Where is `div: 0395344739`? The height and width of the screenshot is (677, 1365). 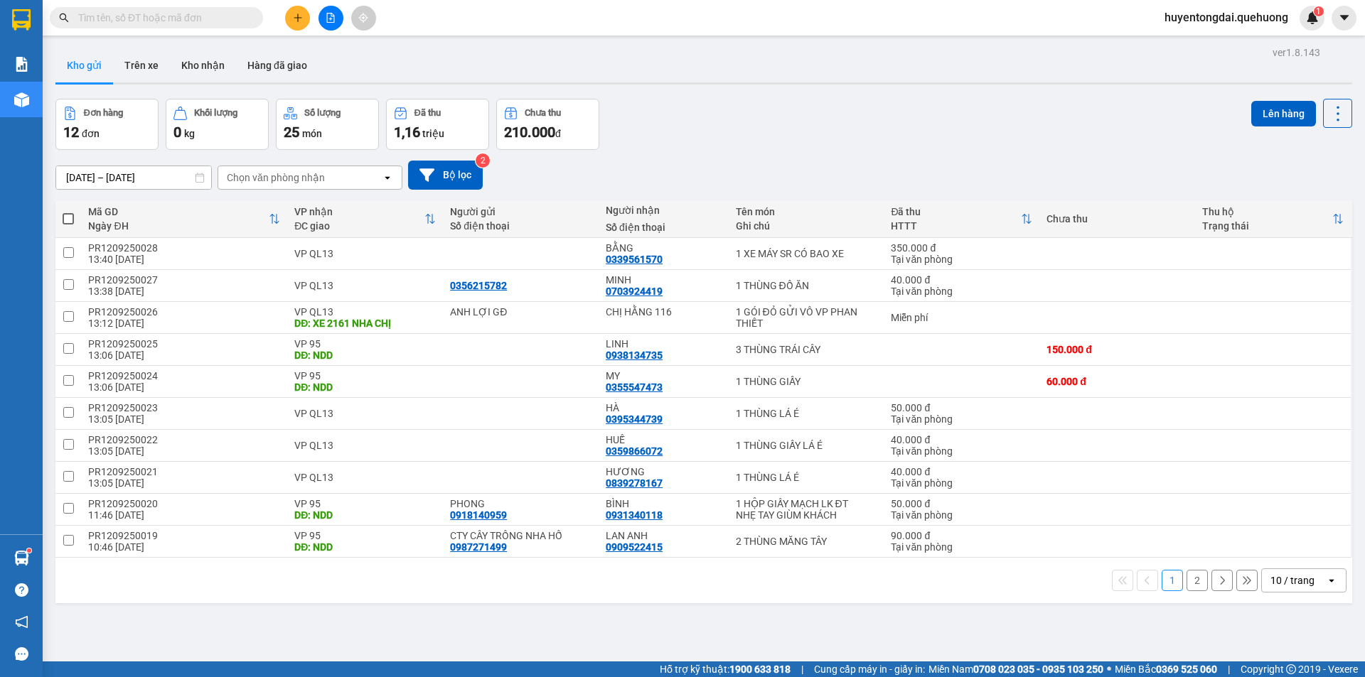
div: 0395344739 is located at coordinates (634, 419).